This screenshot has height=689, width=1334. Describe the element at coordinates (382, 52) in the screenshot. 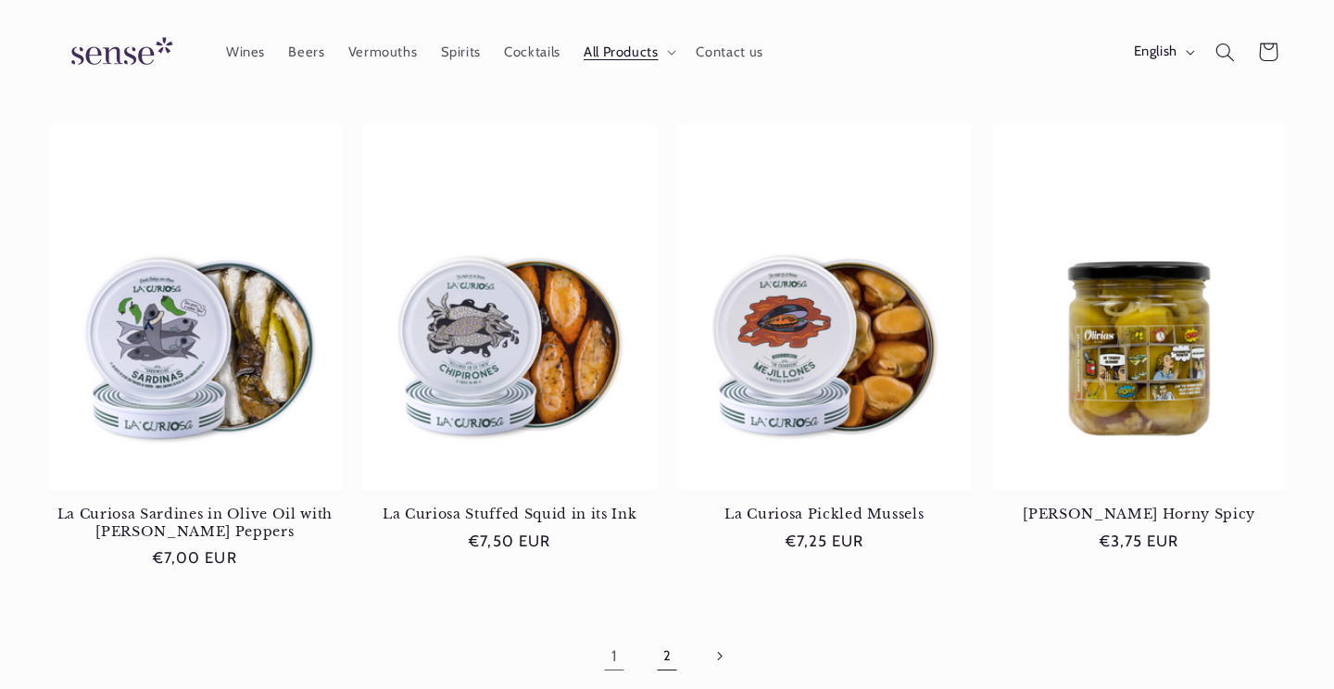

I see `span: Vermouths` at that location.